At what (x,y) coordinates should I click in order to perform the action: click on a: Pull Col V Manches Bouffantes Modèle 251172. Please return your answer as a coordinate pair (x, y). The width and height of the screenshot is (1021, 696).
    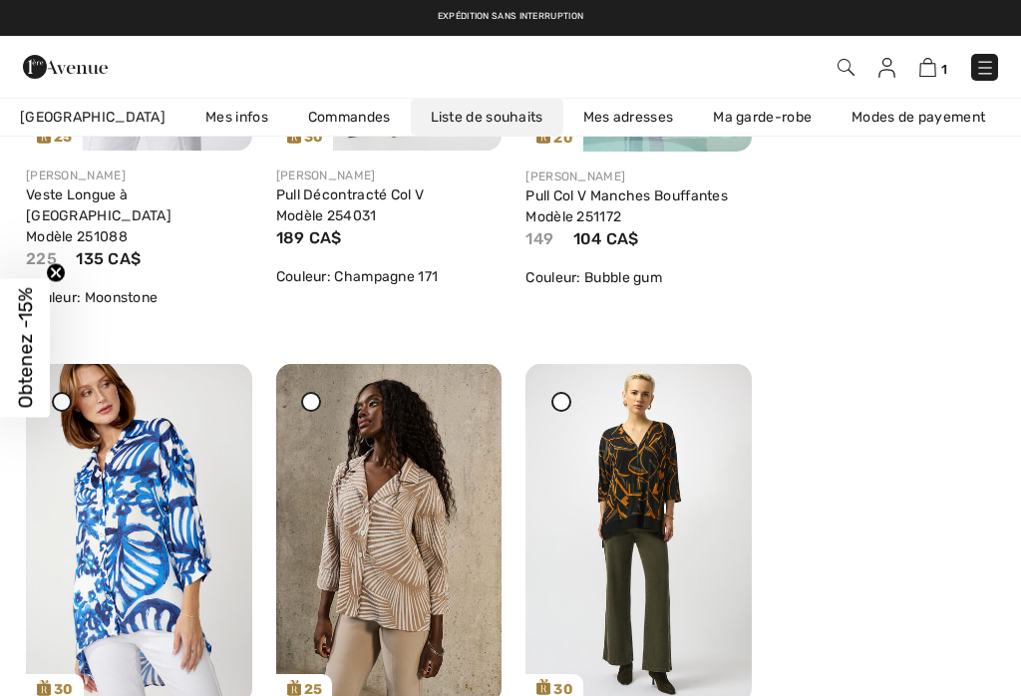
    Looking at the image, I should click on (626, 206).